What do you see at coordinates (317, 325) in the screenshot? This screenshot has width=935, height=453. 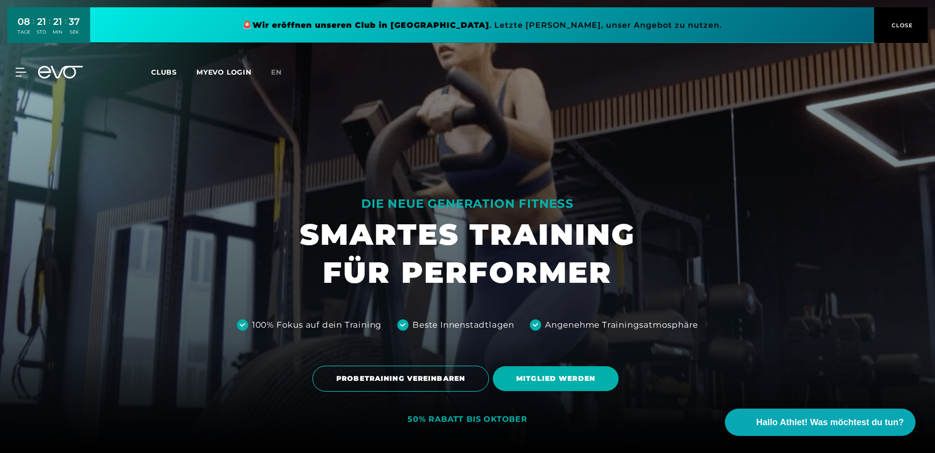 I see `div: 100% Fokus auf dein Training` at bounding box center [317, 325].